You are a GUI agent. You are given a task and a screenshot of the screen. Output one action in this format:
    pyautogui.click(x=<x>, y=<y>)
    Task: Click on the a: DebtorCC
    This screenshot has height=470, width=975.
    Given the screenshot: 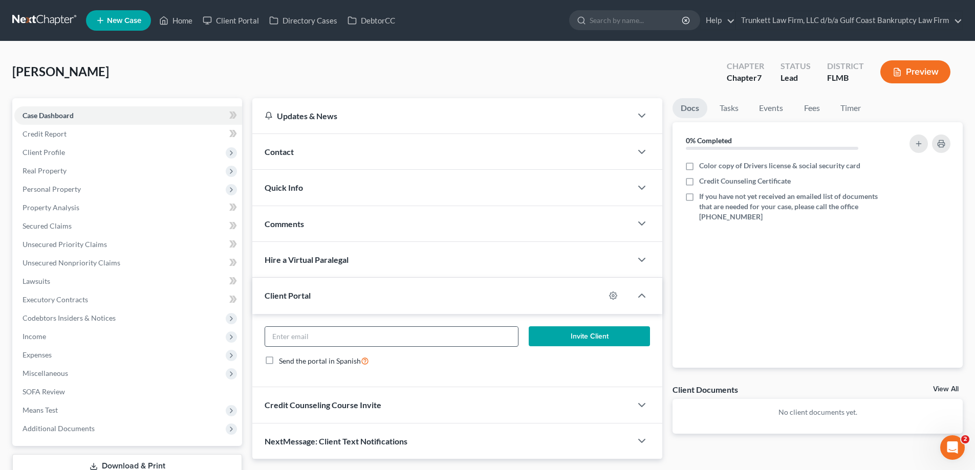 What is the action you would take?
    pyautogui.click(x=371, y=20)
    